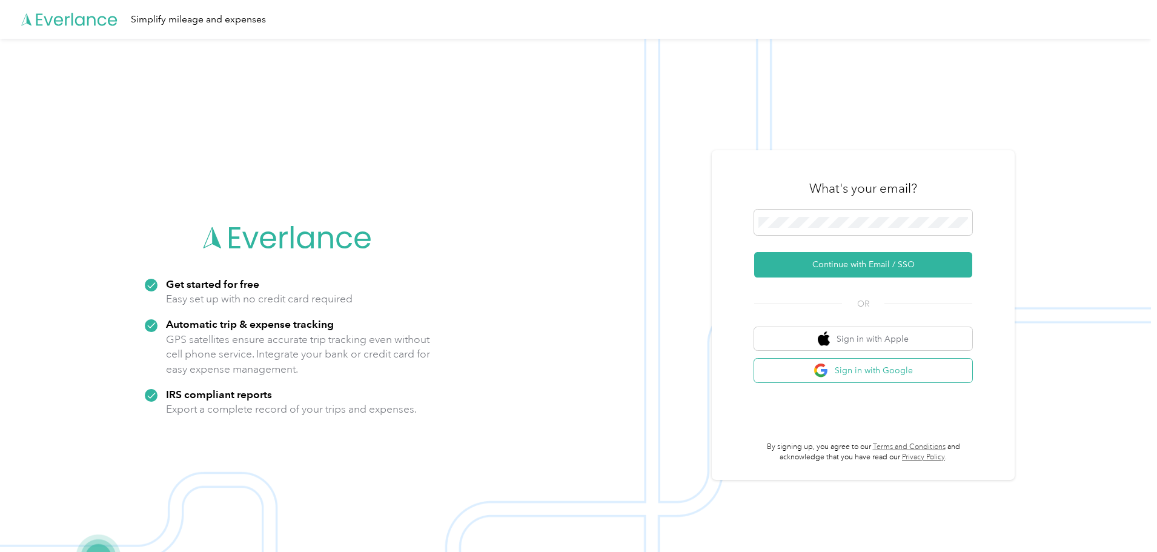  Describe the element at coordinates (863, 370) in the screenshot. I see `button: google logoSign in with Google` at that location.